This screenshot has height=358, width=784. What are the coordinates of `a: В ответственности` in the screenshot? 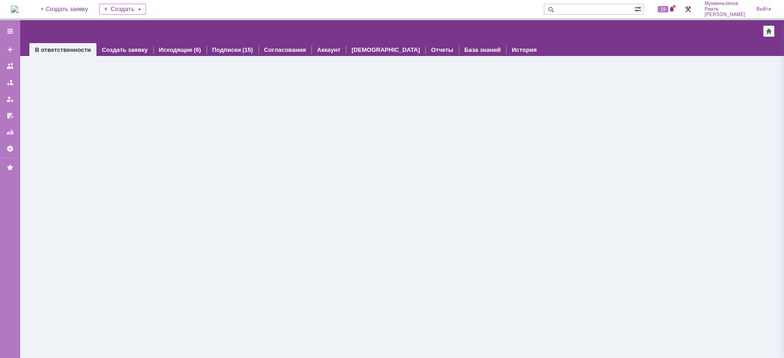 It's located at (63, 50).